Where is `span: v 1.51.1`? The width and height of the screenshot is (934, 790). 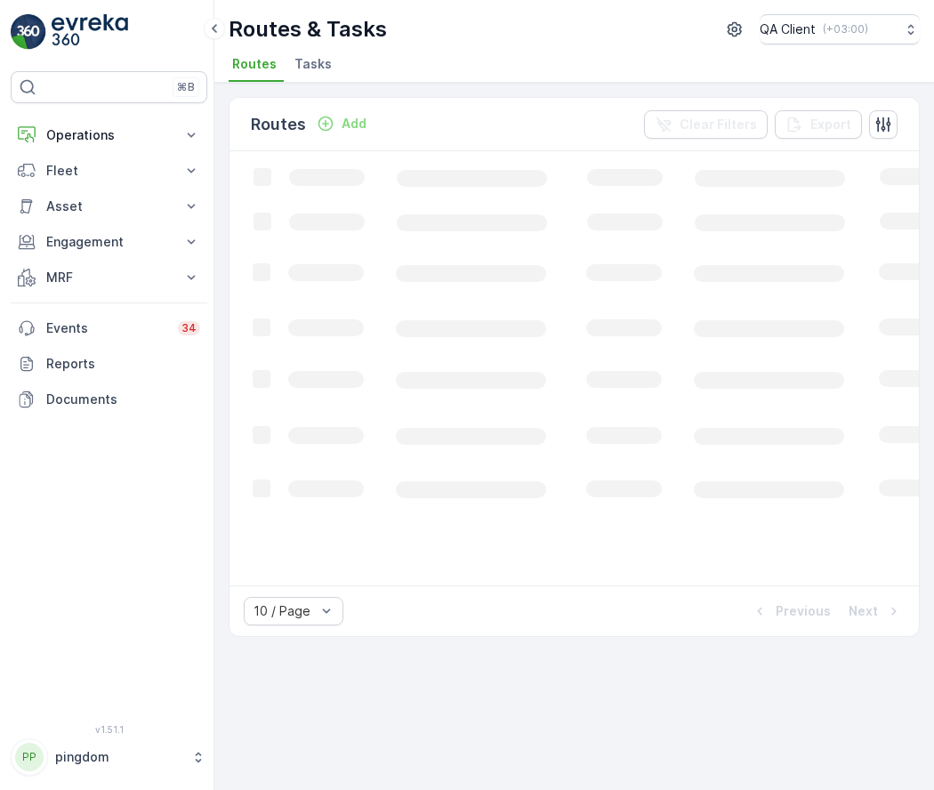 span: v 1.51.1 is located at coordinates (109, 730).